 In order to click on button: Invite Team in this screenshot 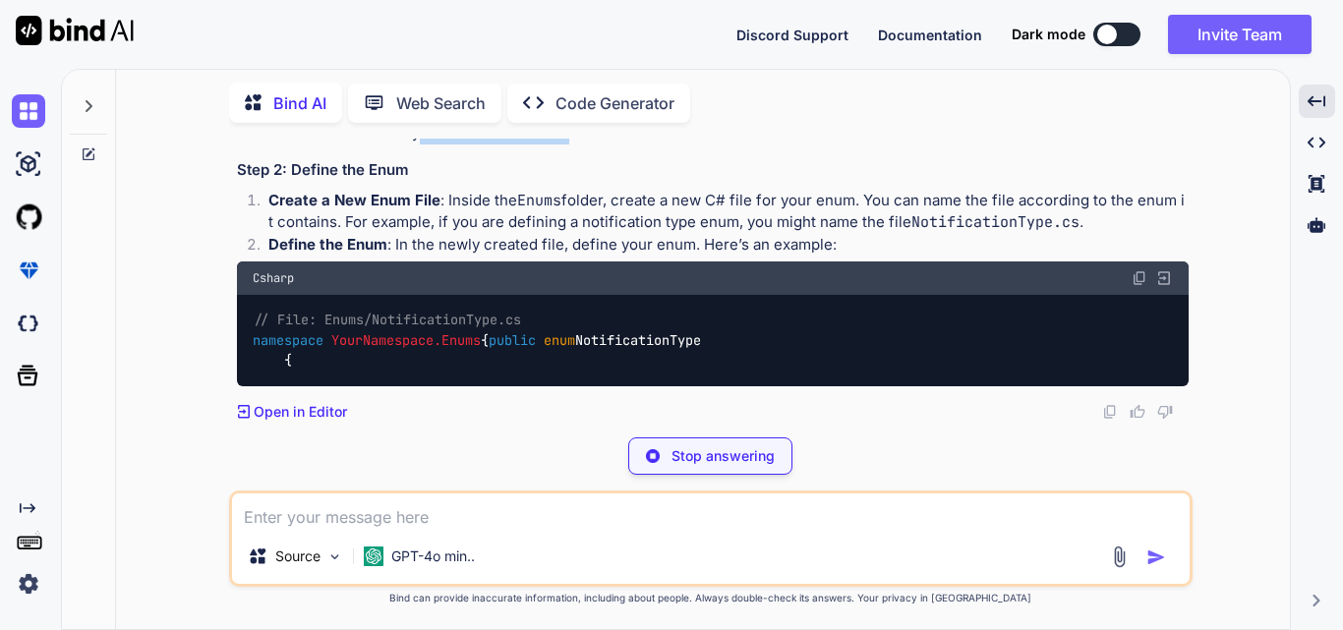, I will do `click(1240, 34)`.